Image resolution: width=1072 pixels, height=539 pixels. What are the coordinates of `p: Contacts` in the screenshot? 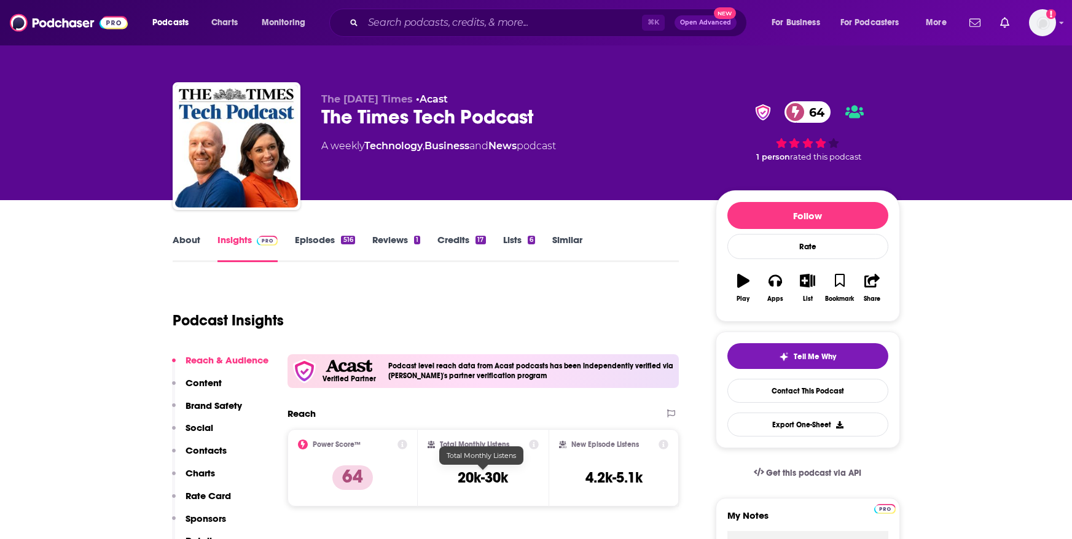 It's located at (206, 450).